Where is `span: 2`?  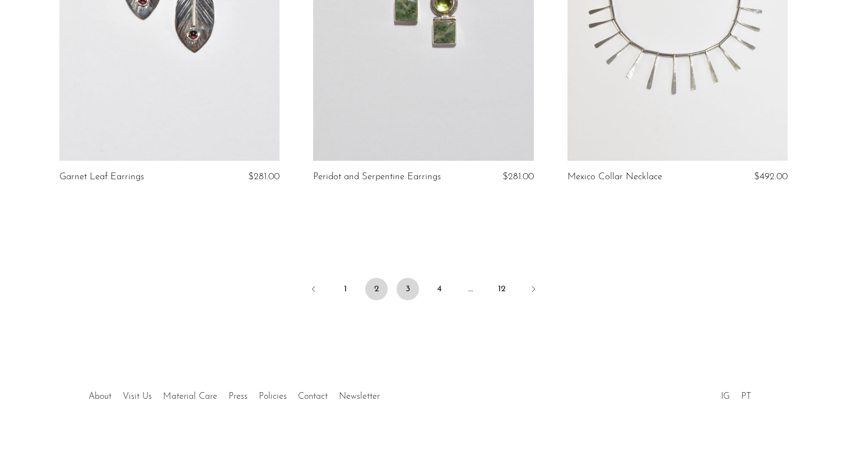
span: 2 is located at coordinates (376, 289).